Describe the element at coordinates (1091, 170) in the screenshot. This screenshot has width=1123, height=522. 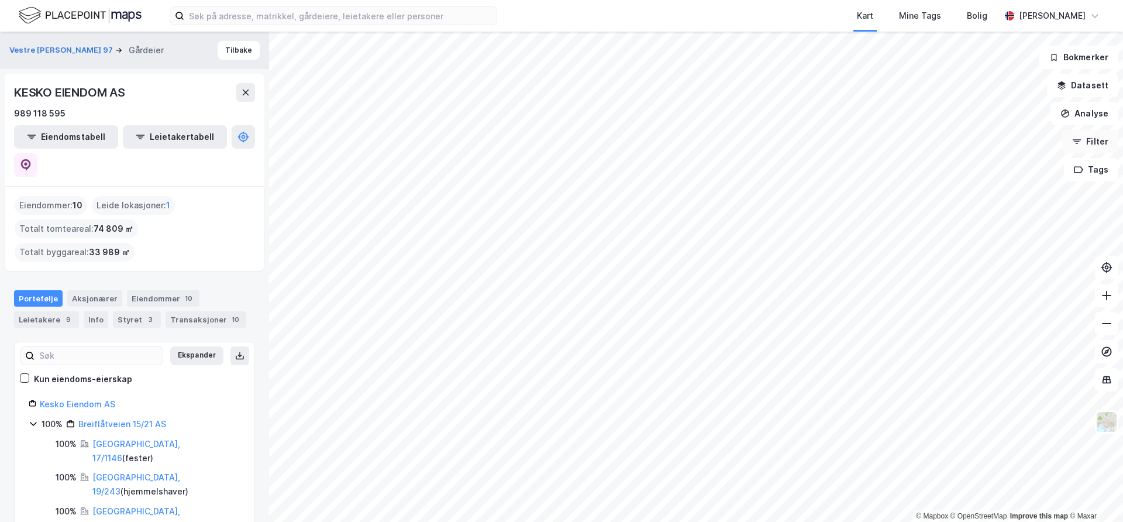
I see `button: Tags` at that location.